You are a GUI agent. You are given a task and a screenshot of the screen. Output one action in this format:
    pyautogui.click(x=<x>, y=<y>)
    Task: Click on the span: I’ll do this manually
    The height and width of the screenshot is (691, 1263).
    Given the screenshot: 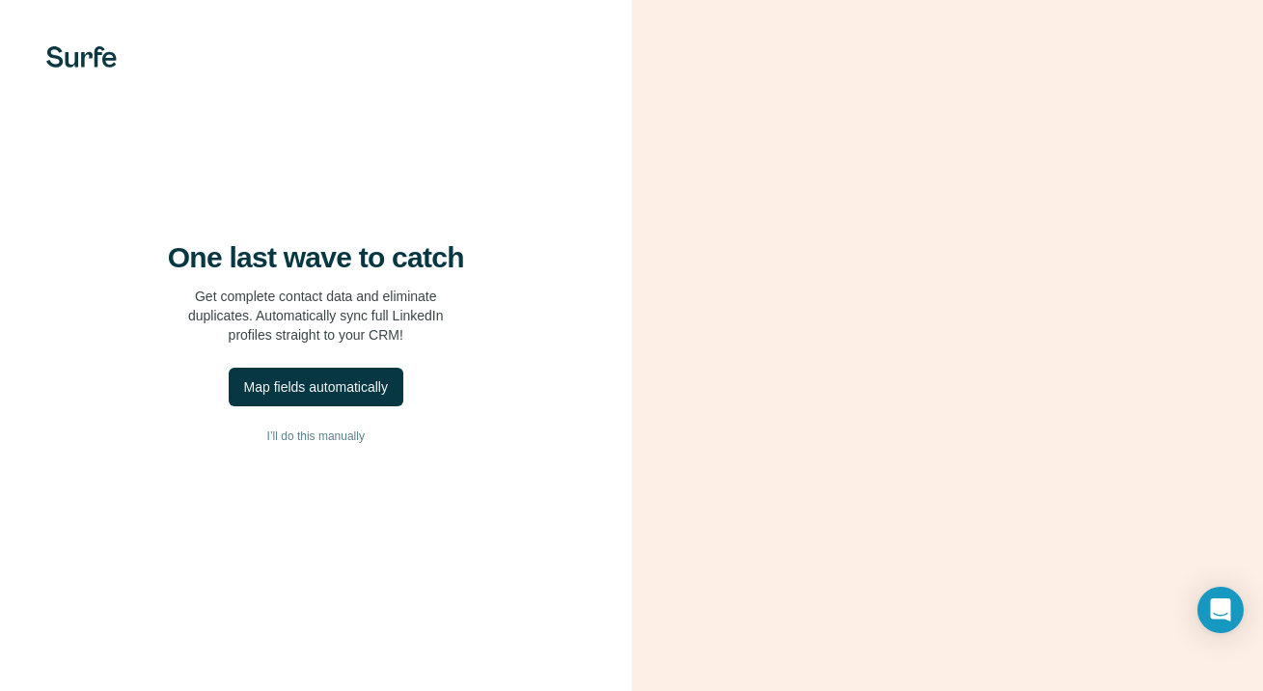 What is the action you would take?
    pyautogui.click(x=316, y=436)
    